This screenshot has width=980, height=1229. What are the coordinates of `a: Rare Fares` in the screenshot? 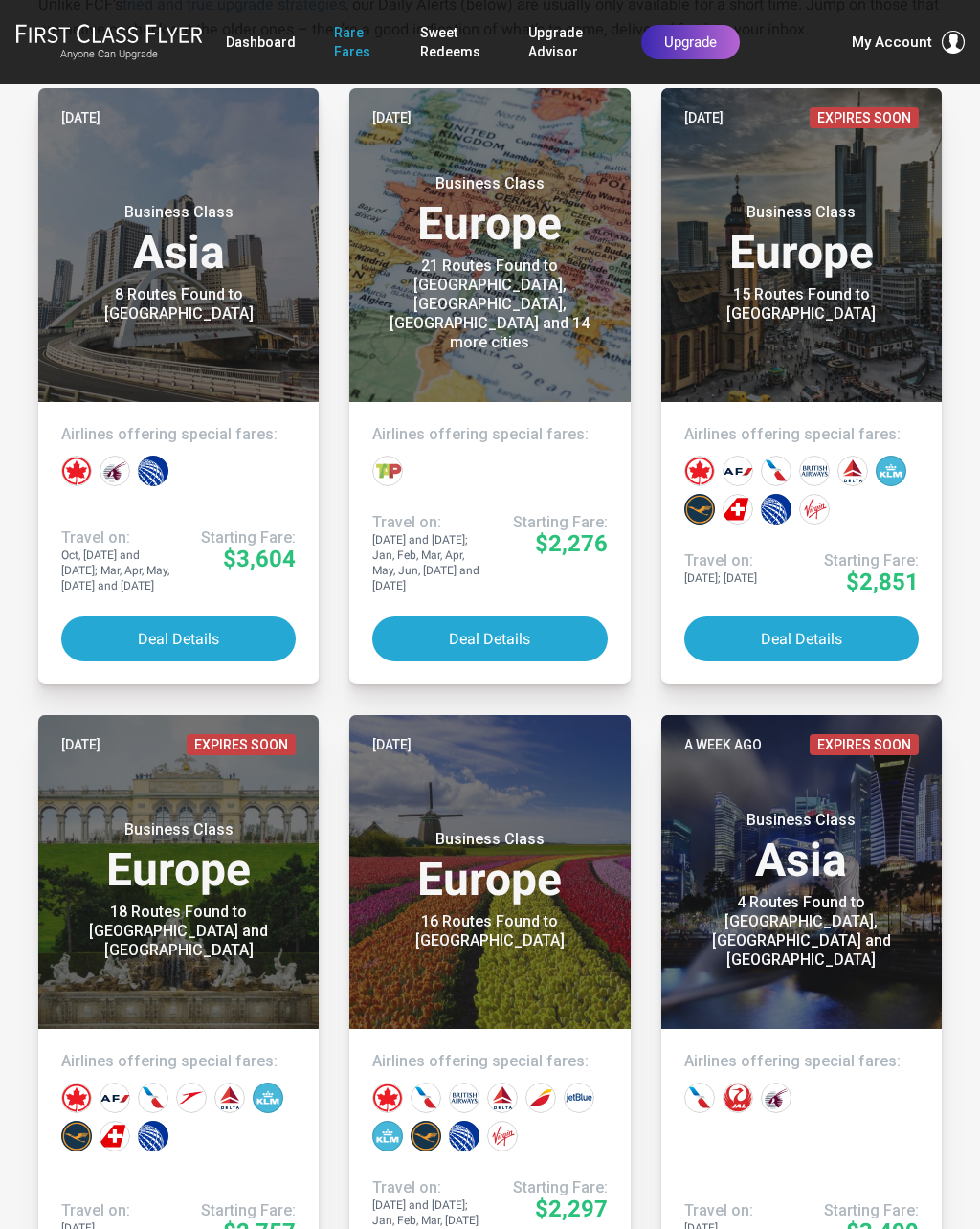 It's located at (358, 42).